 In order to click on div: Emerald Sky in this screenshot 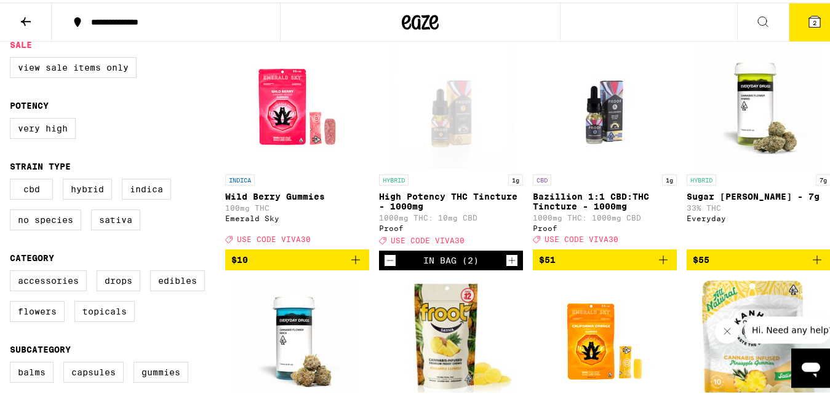, I will do `click(297, 216)`.